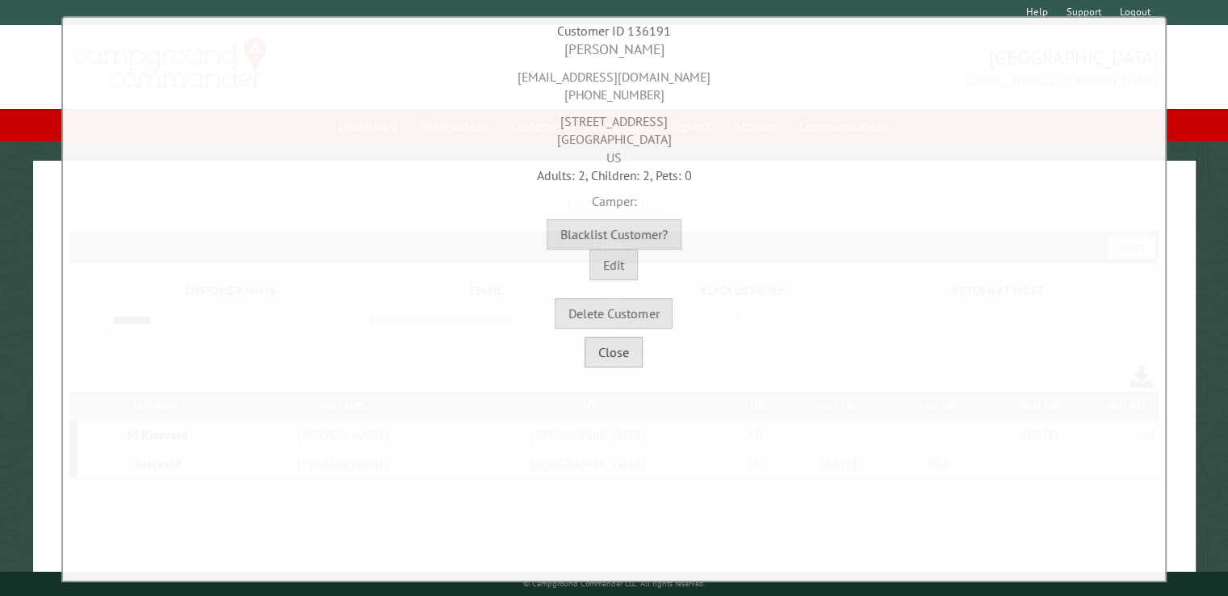 This screenshot has width=1228, height=596. What do you see at coordinates (614, 234) in the screenshot?
I see `button: Blacklist Customer?` at bounding box center [614, 234].